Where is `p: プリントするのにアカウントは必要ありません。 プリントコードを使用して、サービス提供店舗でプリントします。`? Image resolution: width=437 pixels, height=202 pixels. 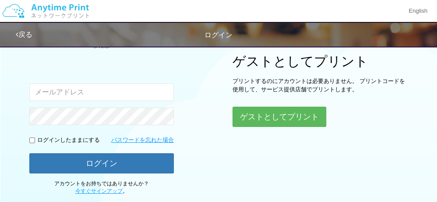 p: プリントするのにアカウントは必要ありません。 プリントコードを使用して、サービス提供店舗でプリントします。 is located at coordinates (320, 85).